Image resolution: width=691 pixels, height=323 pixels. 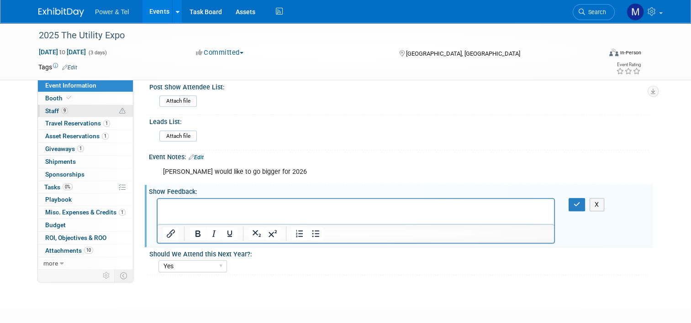 What do you see at coordinates (614, 53) in the screenshot?
I see `img: Format-Inperson.png` at bounding box center [614, 53].